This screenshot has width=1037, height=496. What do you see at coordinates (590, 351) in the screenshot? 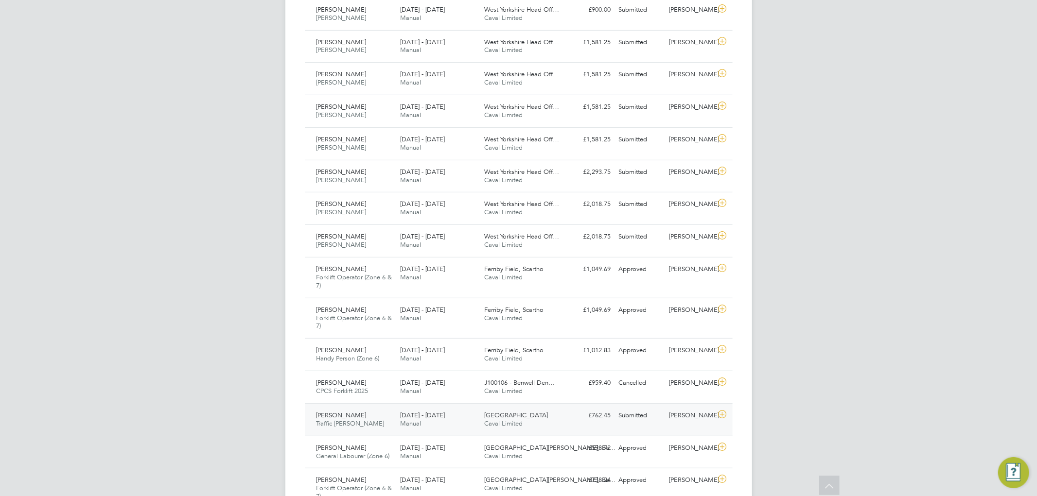
I see `div: £1,012.83` at bounding box center [590, 351].